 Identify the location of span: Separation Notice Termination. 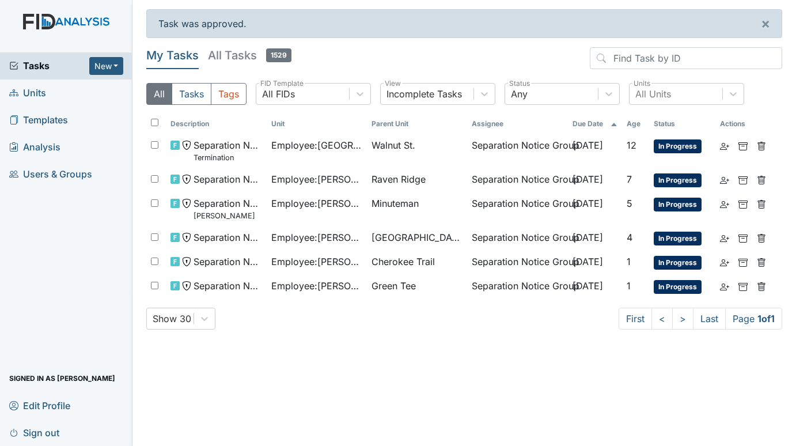
(228, 150).